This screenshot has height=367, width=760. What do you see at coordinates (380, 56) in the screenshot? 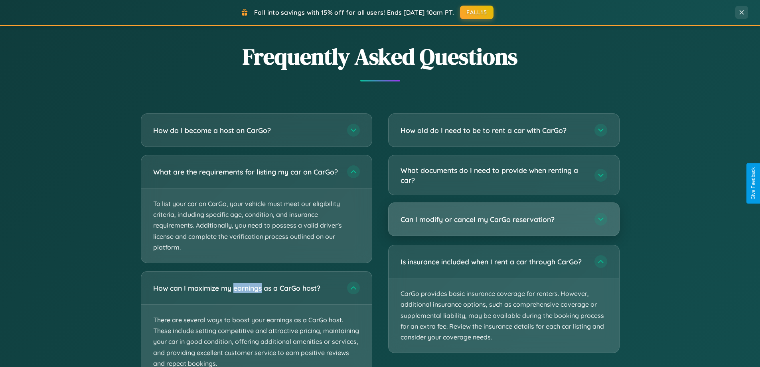
I see `h2: Frequently Asked Questions` at bounding box center [380, 56].